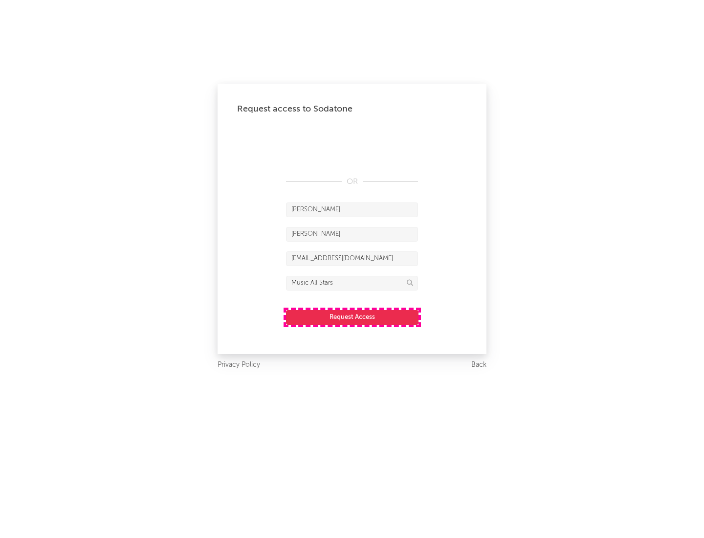 This screenshot has width=704, height=538. I want to click on input: First Name, so click(352, 210).